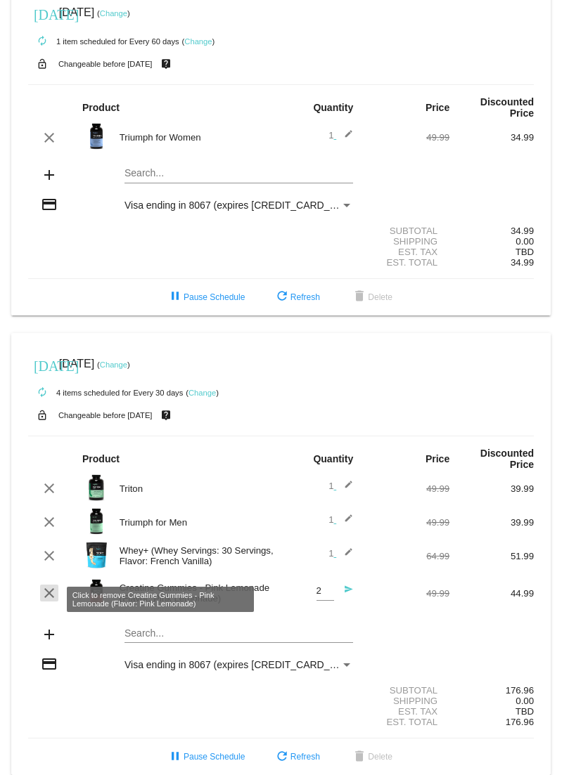 The width and height of the screenshot is (562, 775). I want to click on div: 51.99, so click(491, 556).